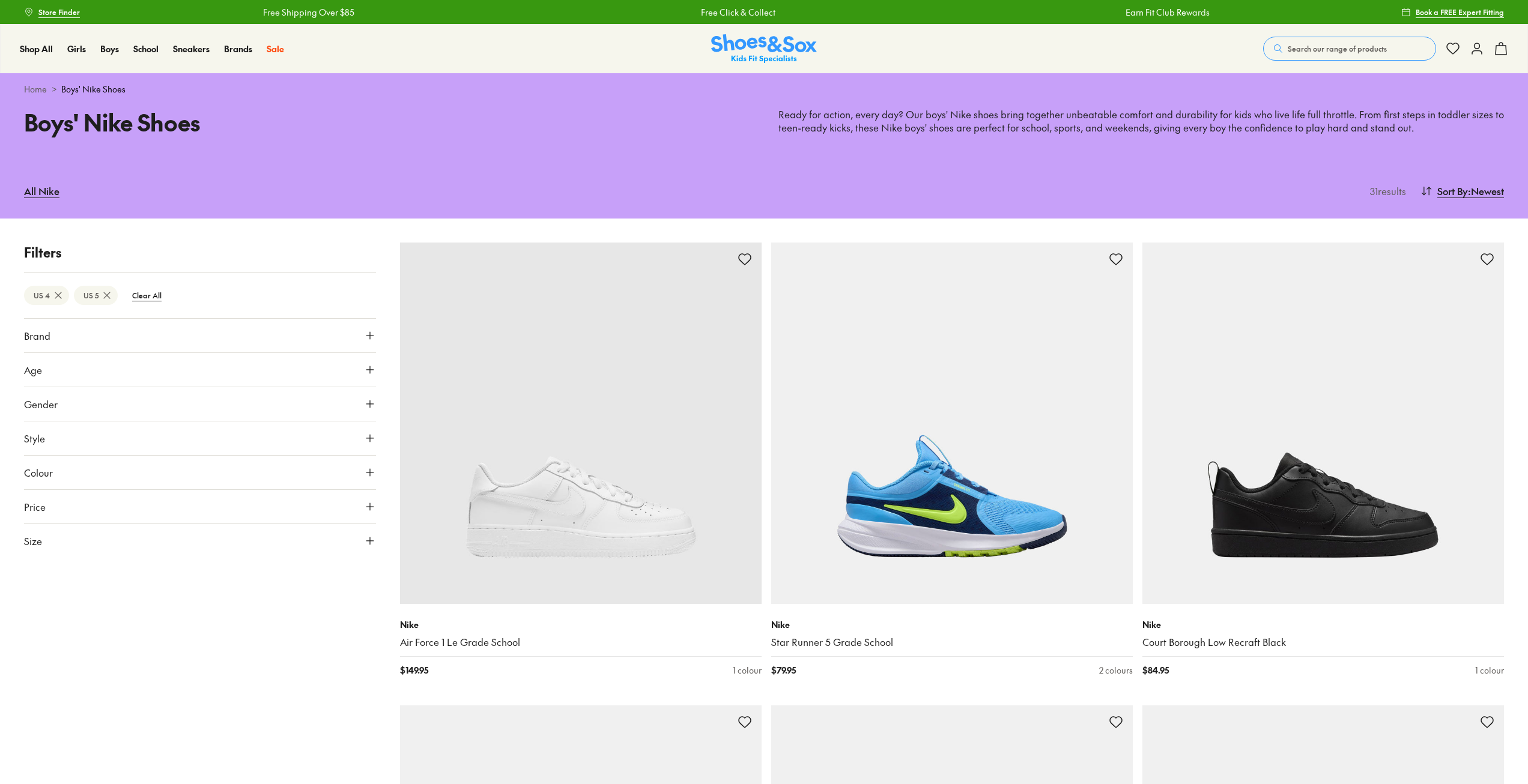  What do you see at coordinates (33, 540) in the screenshot?
I see `span: Size` at bounding box center [33, 540].